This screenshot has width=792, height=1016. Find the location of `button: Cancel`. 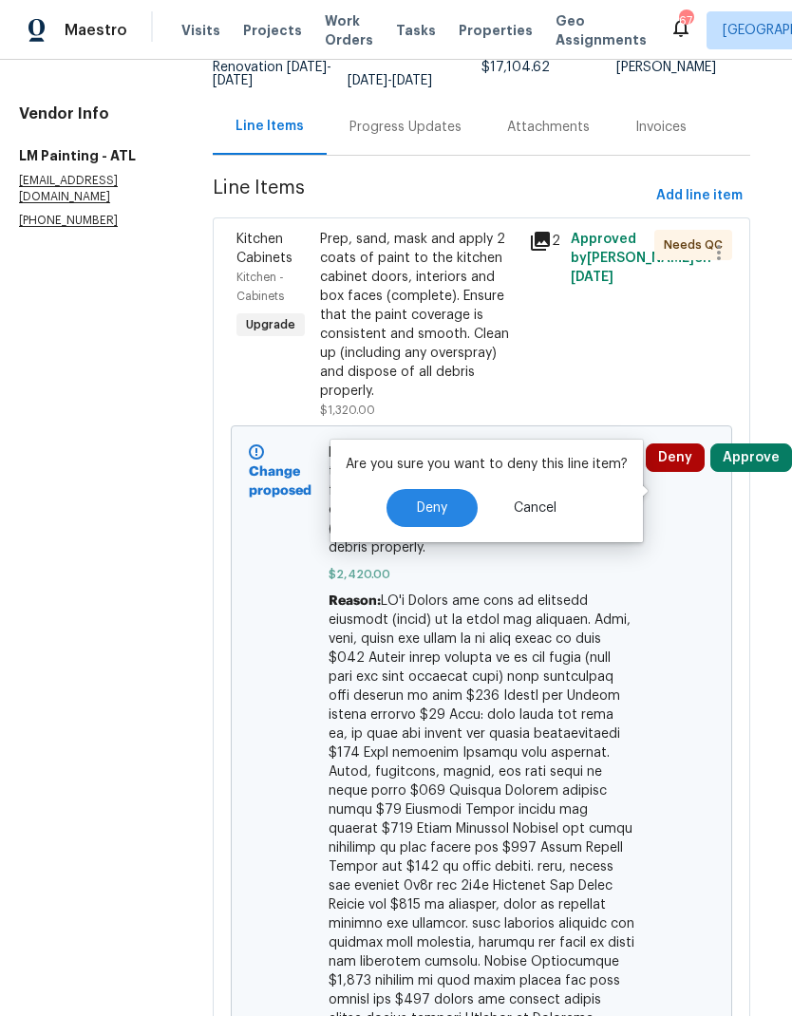

button: Cancel is located at coordinates (535, 508).